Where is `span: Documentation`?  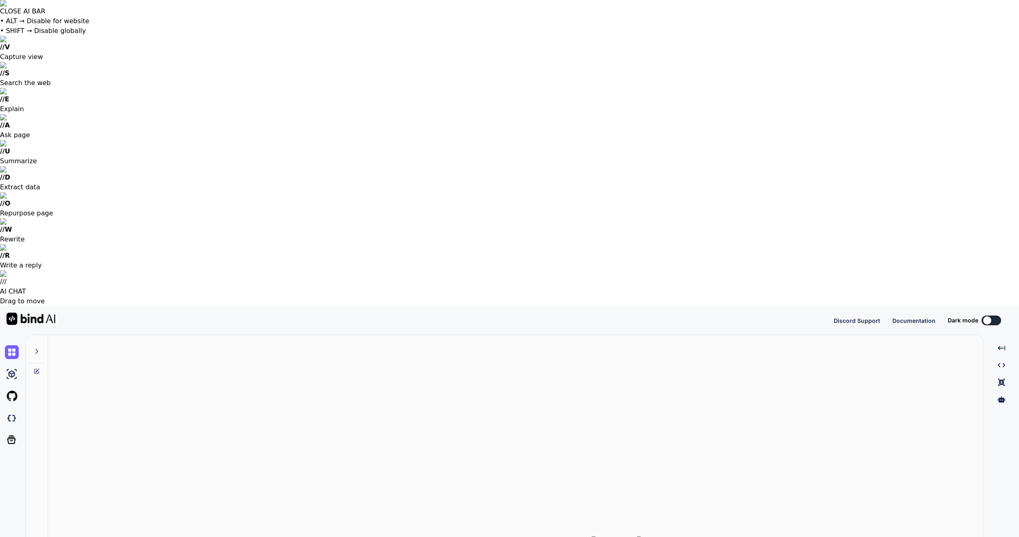
span: Documentation is located at coordinates (914, 321).